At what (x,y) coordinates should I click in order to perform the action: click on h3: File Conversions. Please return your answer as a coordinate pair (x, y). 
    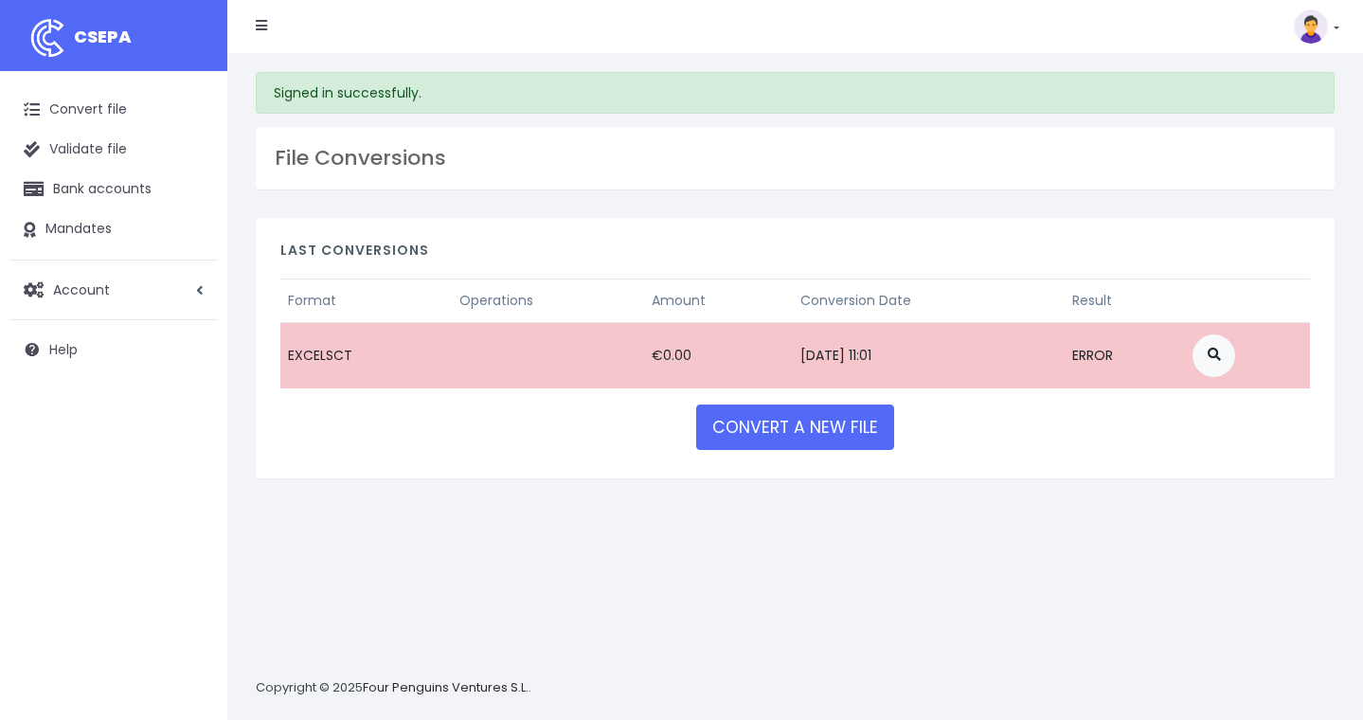
    Looking at the image, I should click on (794, 158).